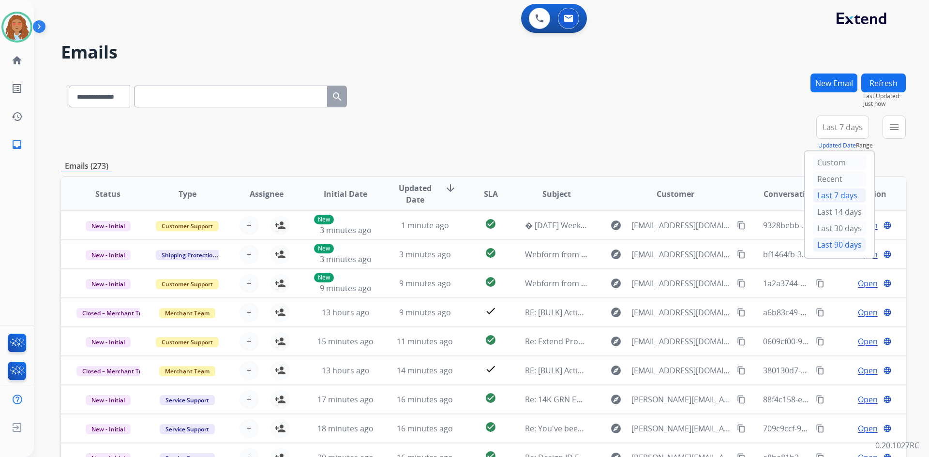 The width and height of the screenshot is (929, 457). Describe the element at coordinates (835, 255) in the screenshot. I see `span: bf1464fb-349d-427c-8304-cc10f7b63a67` at that location.